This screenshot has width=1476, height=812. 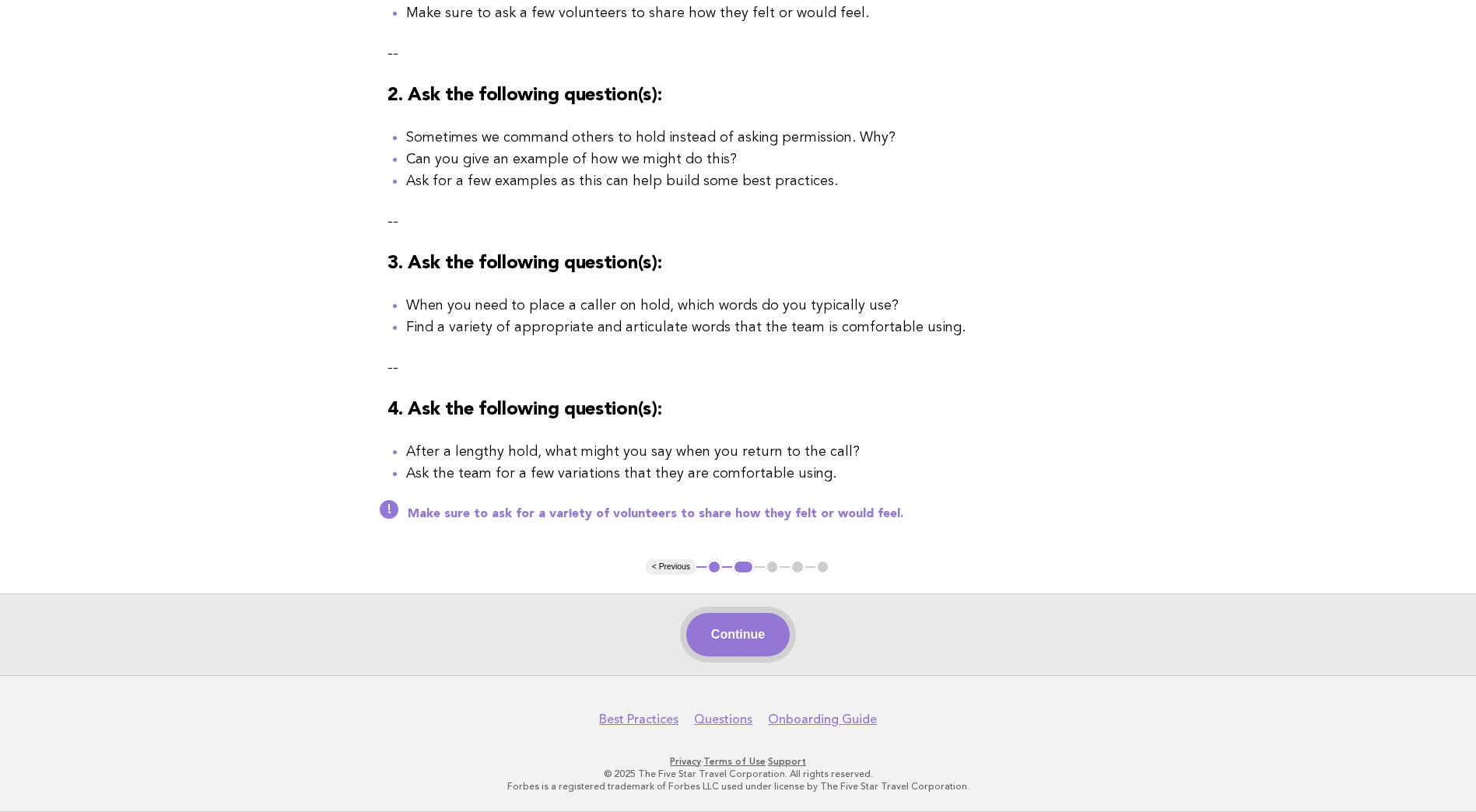 What do you see at coordinates (742, 567) in the screenshot?
I see `button: 2` at bounding box center [742, 567].